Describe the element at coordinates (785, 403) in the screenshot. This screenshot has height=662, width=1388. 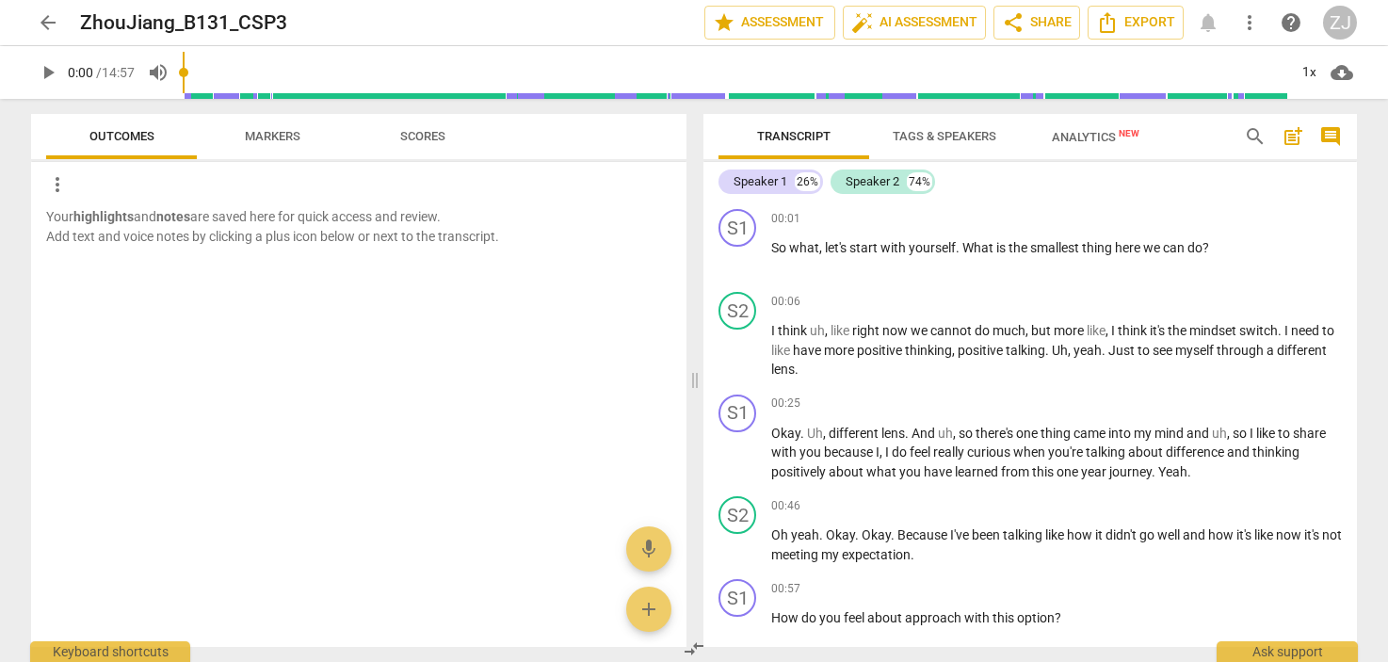
I see `span: 00:25` at that location.